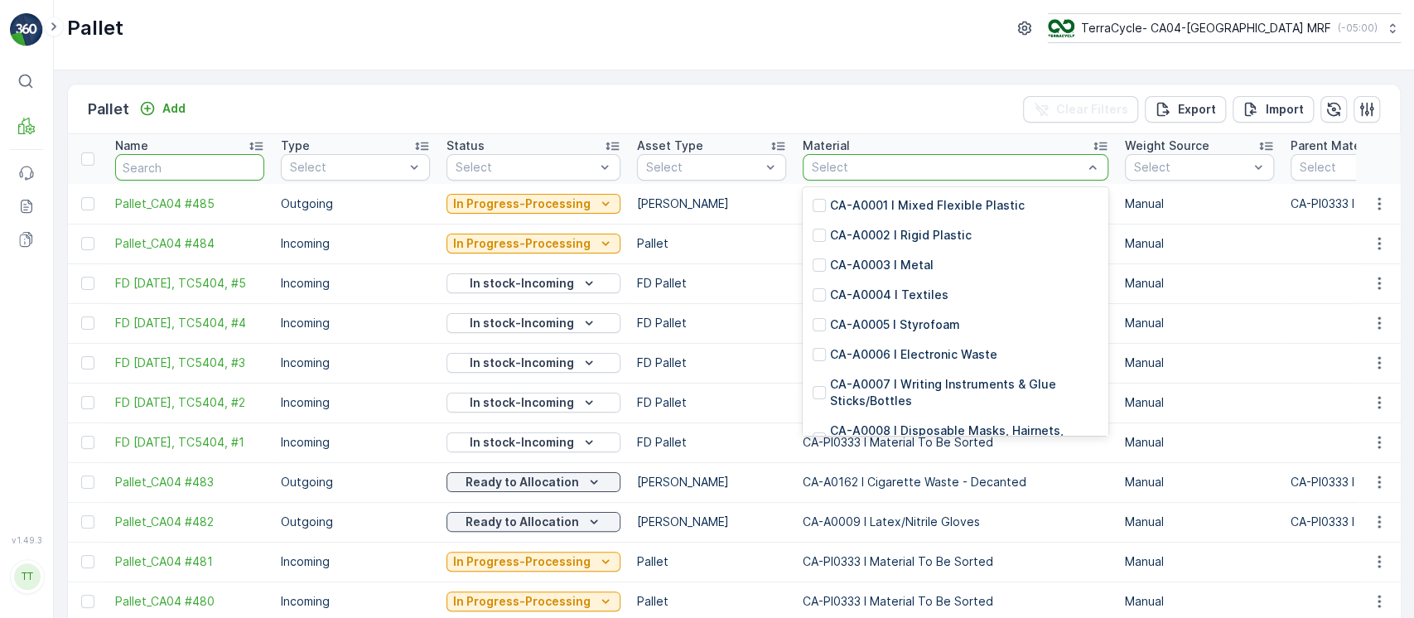  What do you see at coordinates (895, 325) in the screenshot?
I see `p: CA-A0005 I Styrofoam` at bounding box center [895, 325].